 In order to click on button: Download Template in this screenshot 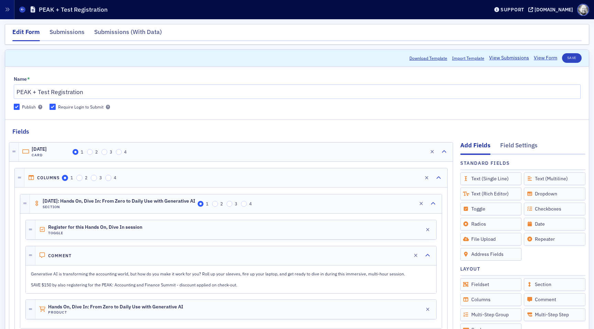, I will do `click(428, 58)`.